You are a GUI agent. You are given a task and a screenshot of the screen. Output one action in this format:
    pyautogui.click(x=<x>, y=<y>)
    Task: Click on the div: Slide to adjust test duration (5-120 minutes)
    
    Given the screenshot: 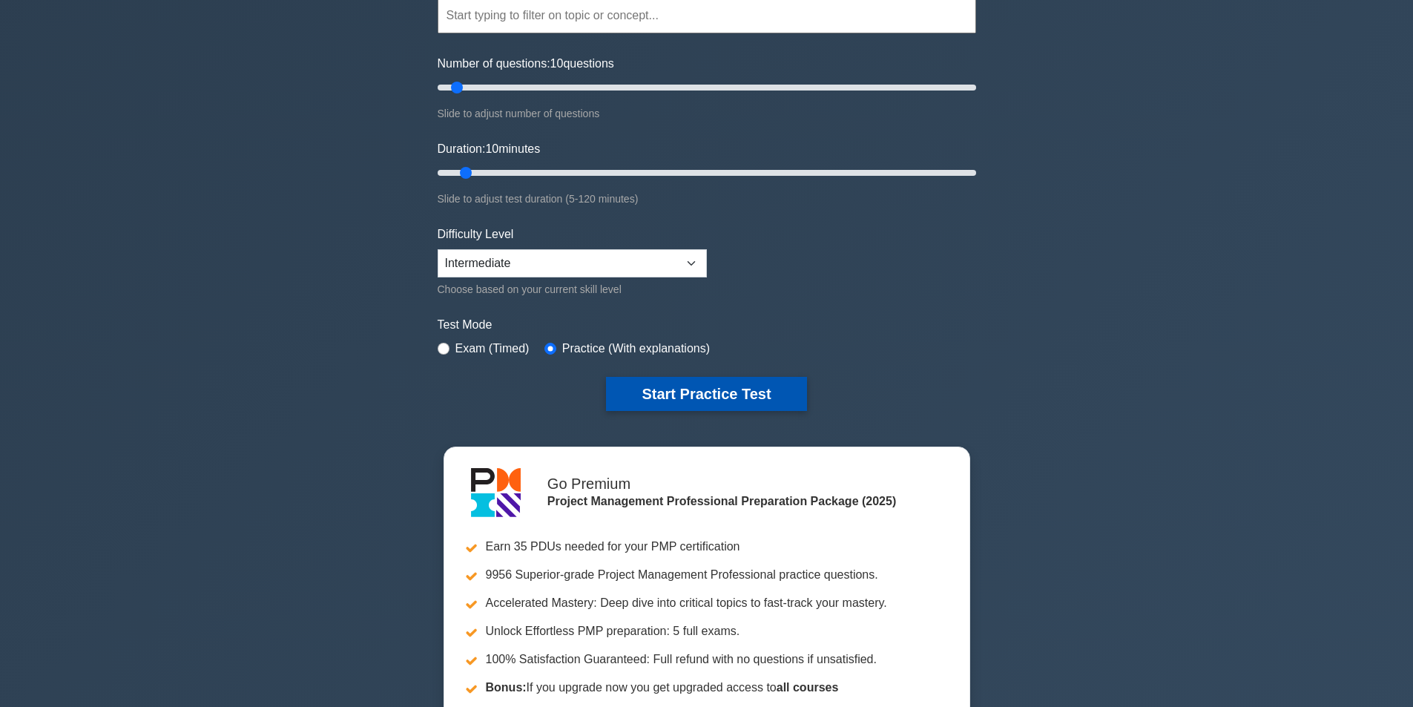 What is the action you would take?
    pyautogui.click(x=707, y=199)
    